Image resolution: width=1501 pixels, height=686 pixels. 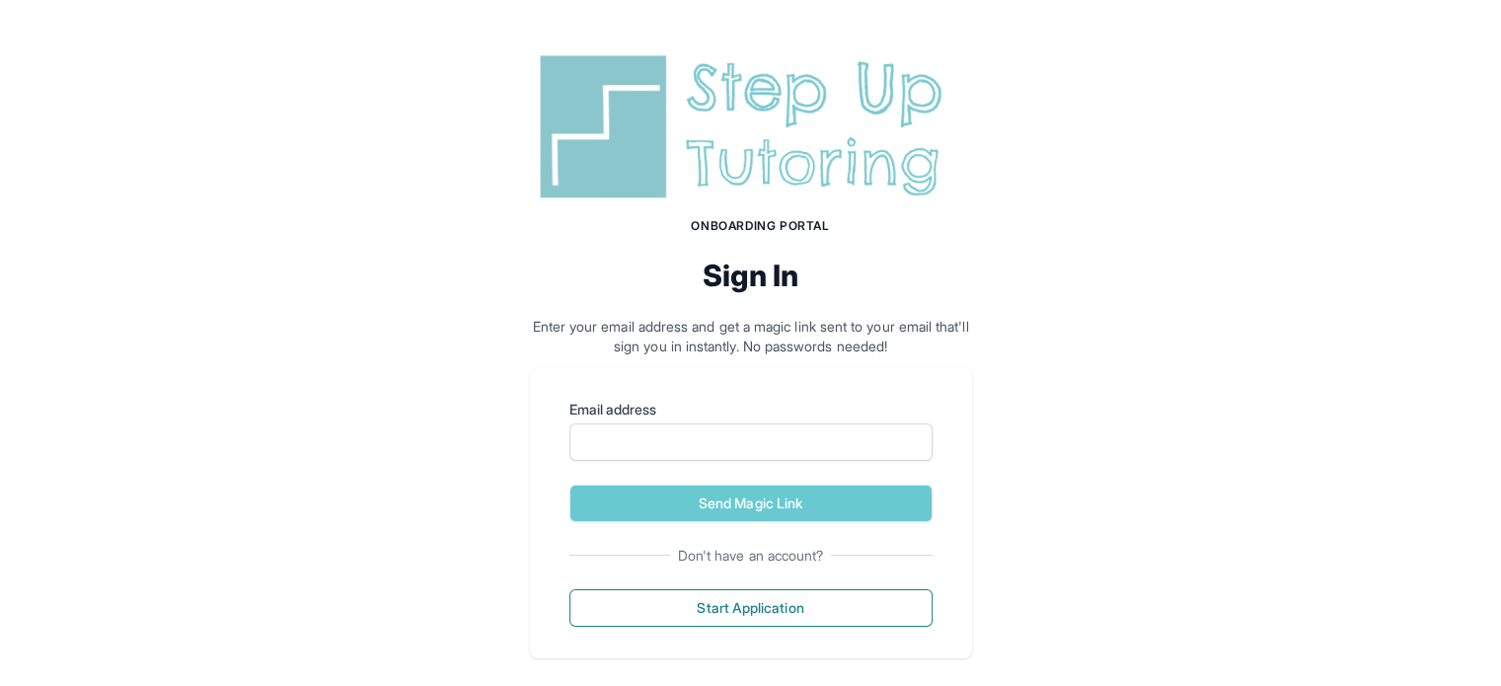 I want to click on a: Start Application, so click(x=751, y=608).